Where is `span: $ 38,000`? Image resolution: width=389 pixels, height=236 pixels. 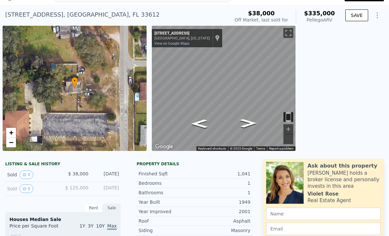 span: $ 38,000 is located at coordinates (78, 174).